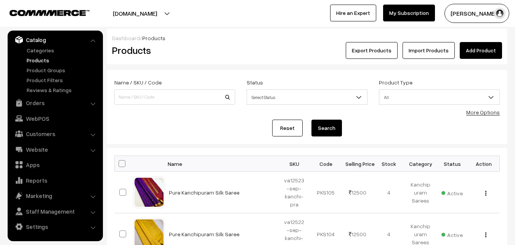 The width and height of the screenshot is (515, 245). Describe the element at coordinates (55, 118) in the screenshot. I see `a: WebPOS` at that location.